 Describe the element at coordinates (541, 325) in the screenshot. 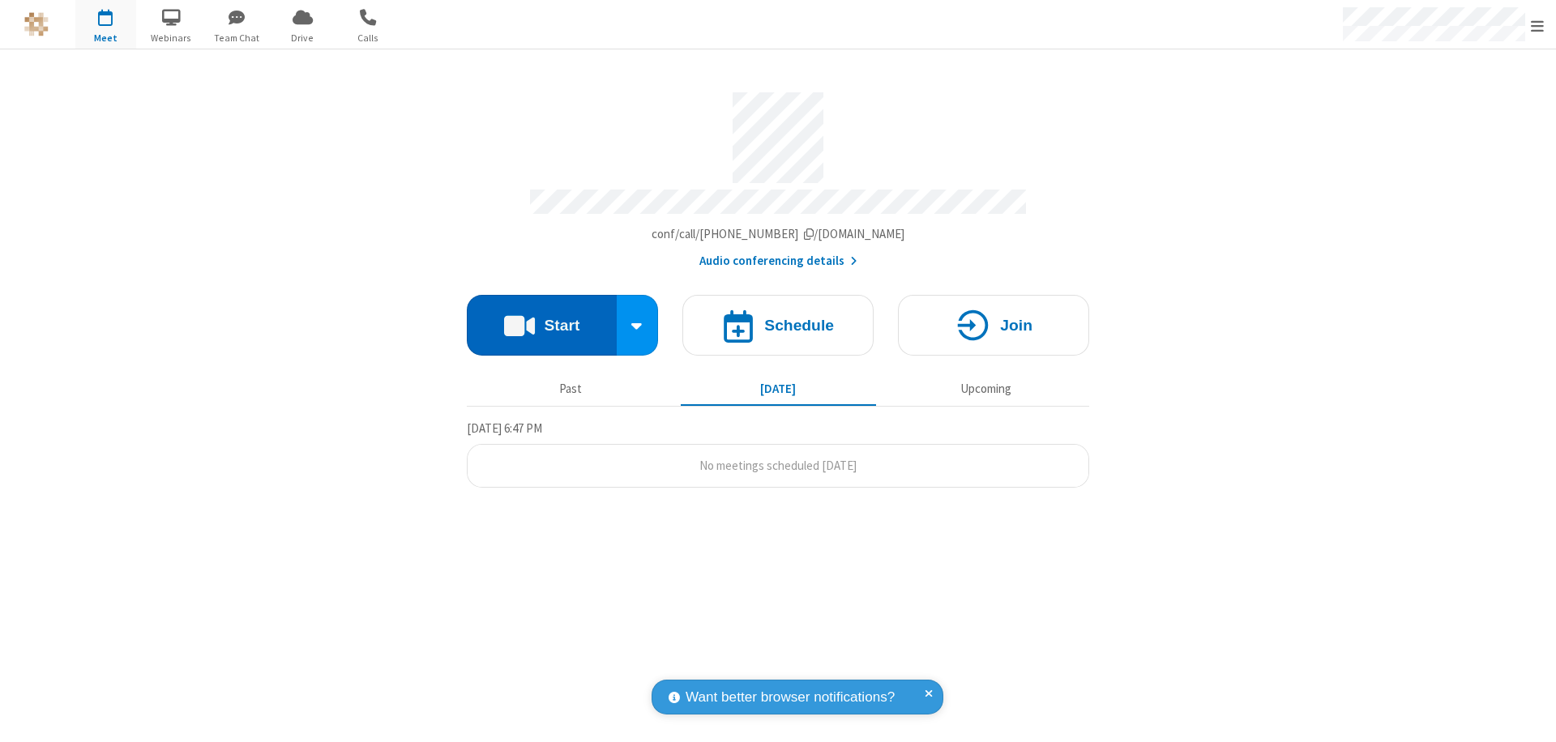

I see `button: Start` at that location.